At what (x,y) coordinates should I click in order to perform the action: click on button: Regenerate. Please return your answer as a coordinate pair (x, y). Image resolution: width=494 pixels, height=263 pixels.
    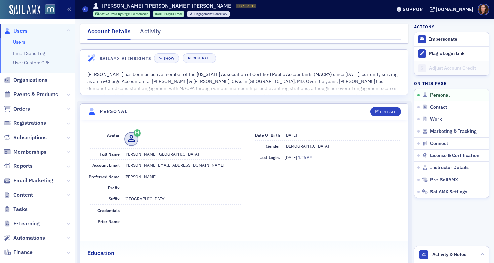
    Looking at the image, I should click on (199, 58).